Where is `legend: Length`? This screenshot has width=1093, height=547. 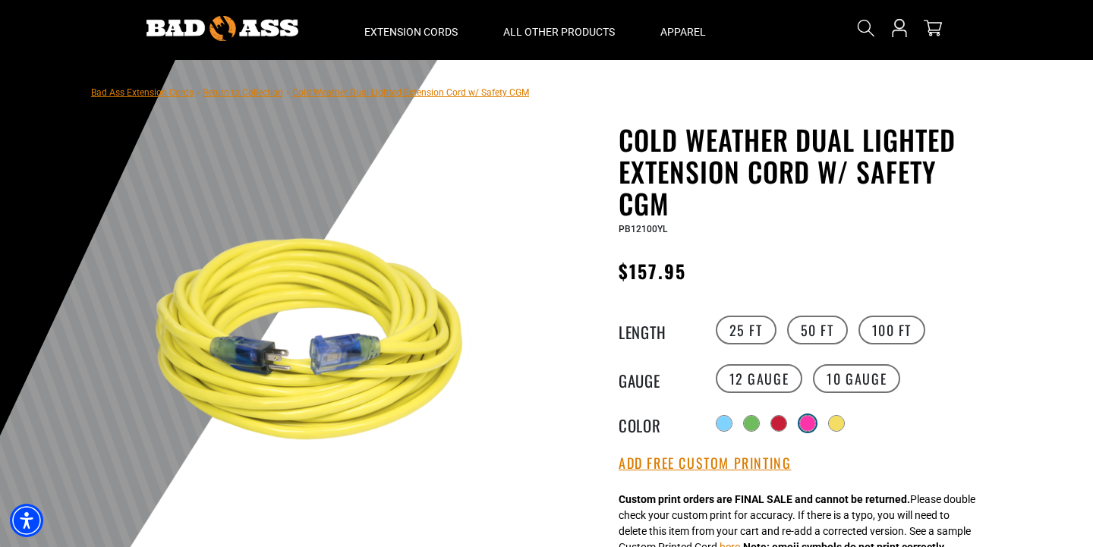 legend: Length is located at coordinates (657, 330).